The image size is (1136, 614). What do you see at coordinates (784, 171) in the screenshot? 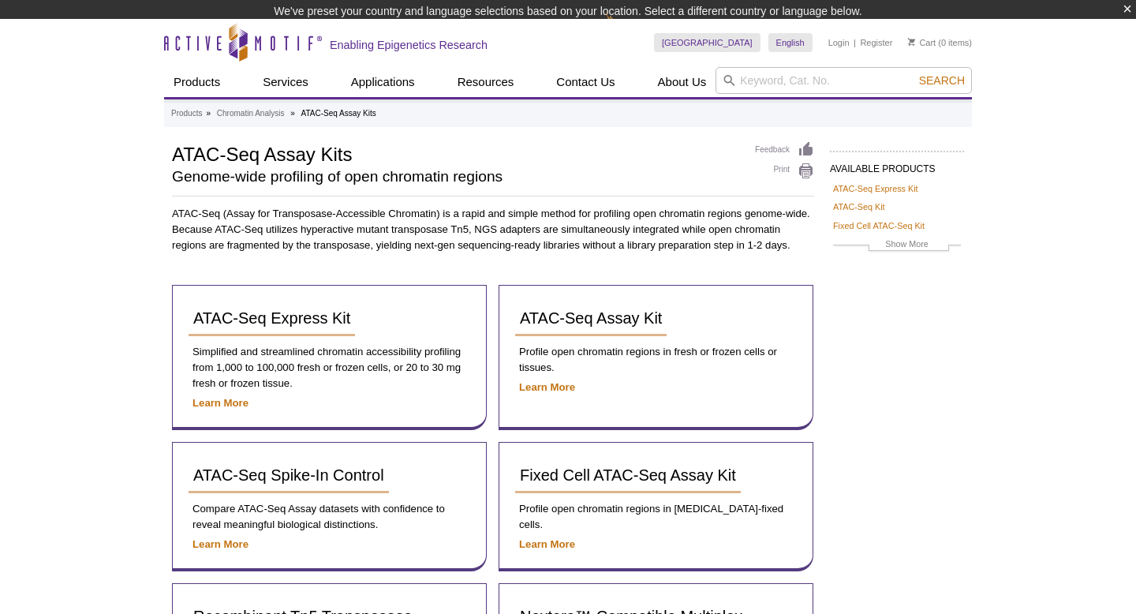
I see `a: Print` at bounding box center [784, 171].